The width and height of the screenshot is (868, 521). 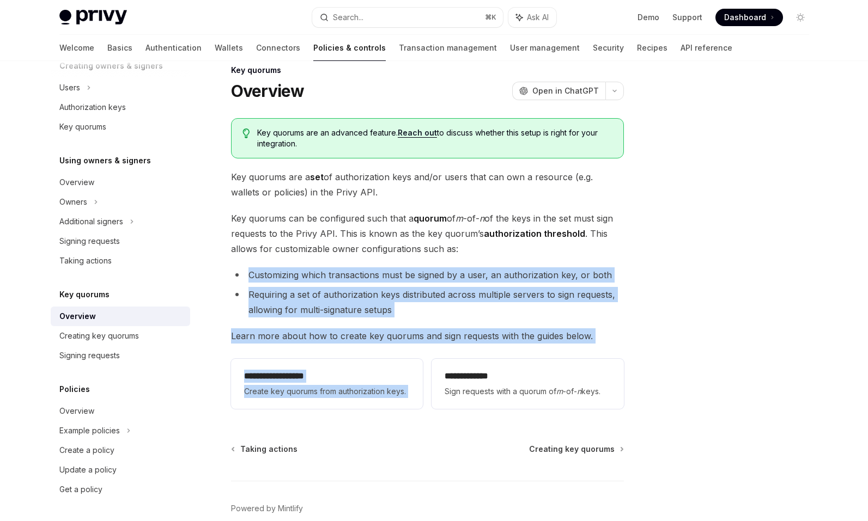 I want to click on a: Dashboard, so click(x=749, y=17).